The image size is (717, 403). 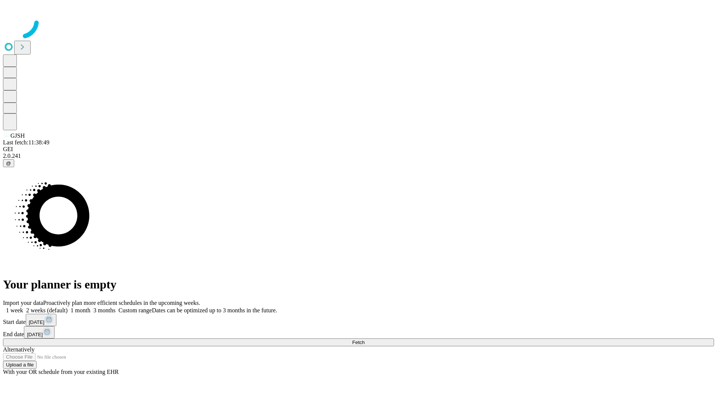 I want to click on button: Upload a file, so click(x=20, y=365).